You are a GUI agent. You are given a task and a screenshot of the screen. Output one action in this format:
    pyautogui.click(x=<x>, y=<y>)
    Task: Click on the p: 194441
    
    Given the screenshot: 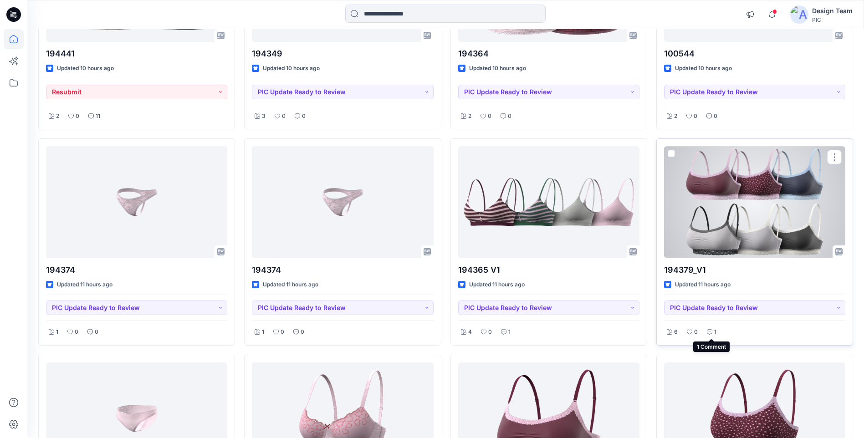 What is the action you would take?
    pyautogui.click(x=137, y=54)
    